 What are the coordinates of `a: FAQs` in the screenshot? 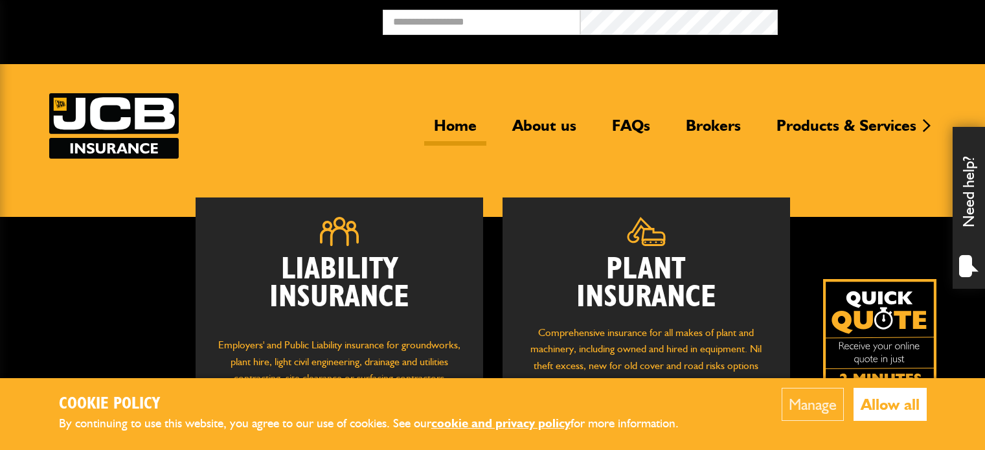 It's located at (631, 131).